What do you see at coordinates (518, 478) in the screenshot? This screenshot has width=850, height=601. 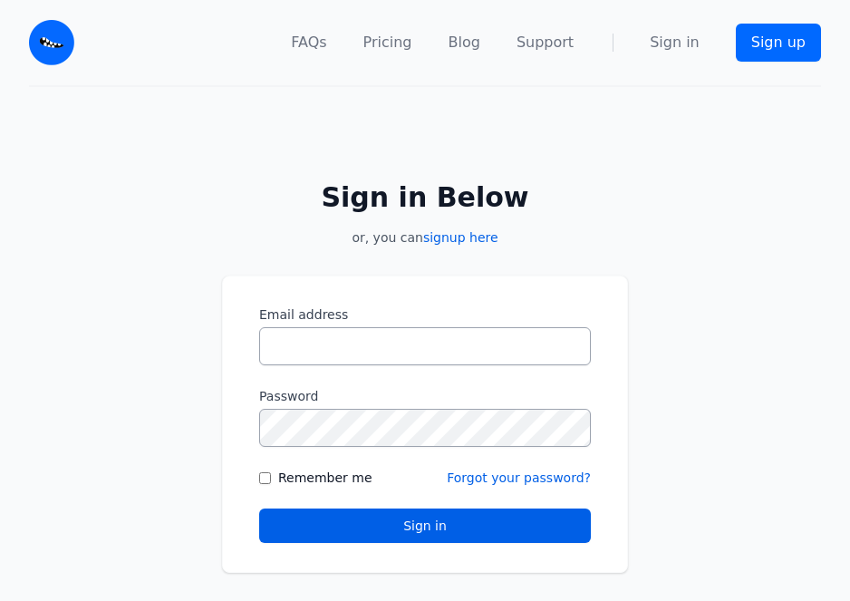 I see `a: Forgot your password?` at bounding box center [518, 478].